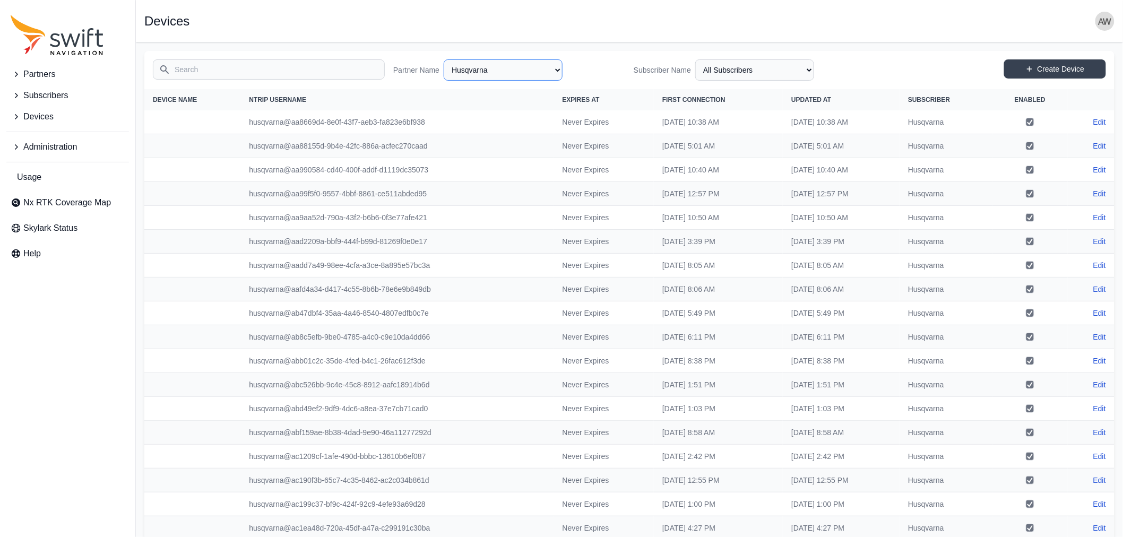 The image size is (1123, 537). I want to click on select: Subscriber, so click(755, 70).